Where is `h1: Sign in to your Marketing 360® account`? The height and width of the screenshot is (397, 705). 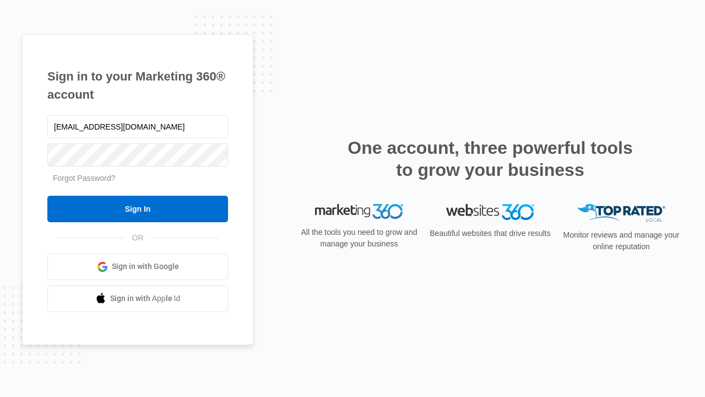
h1: Sign in to your Marketing 360® account is located at coordinates (138, 85).